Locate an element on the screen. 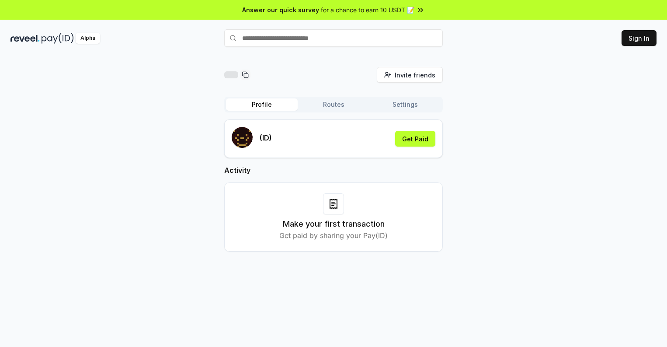  div: Alpha is located at coordinates (88, 38).